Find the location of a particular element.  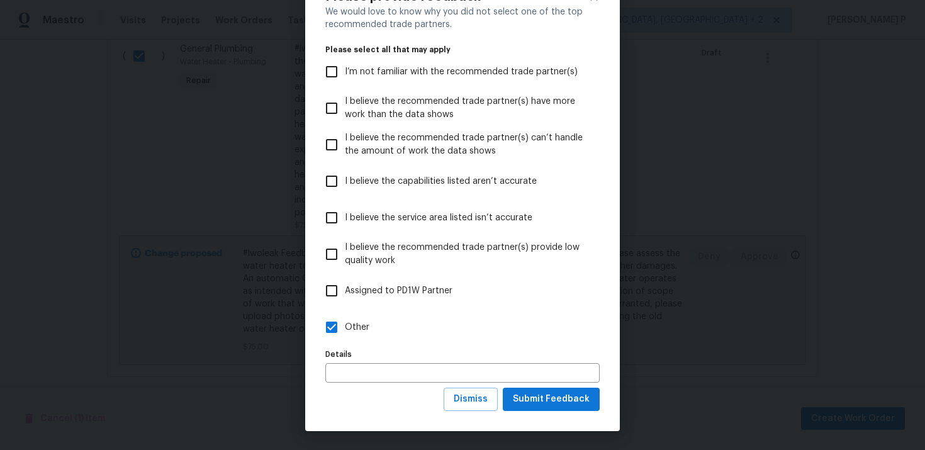

button: Dismiss is located at coordinates (471, 399).